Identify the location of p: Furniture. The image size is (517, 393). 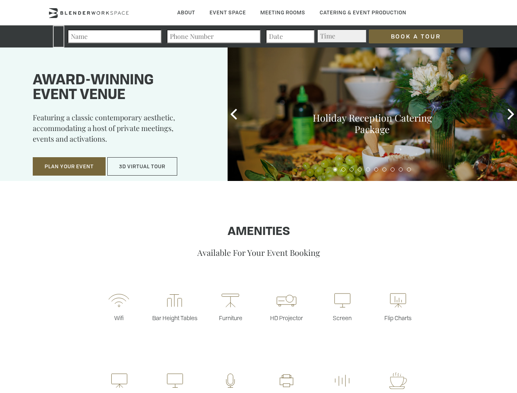
(230, 317).